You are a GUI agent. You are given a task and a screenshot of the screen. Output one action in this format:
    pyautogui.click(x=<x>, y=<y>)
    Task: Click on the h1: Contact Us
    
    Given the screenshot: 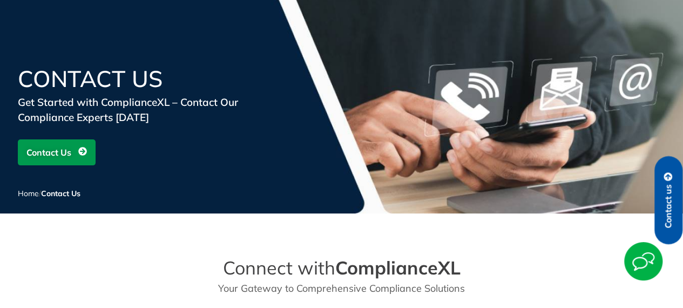 What is the action you would take?
    pyautogui.click(x=147, y=79)
    